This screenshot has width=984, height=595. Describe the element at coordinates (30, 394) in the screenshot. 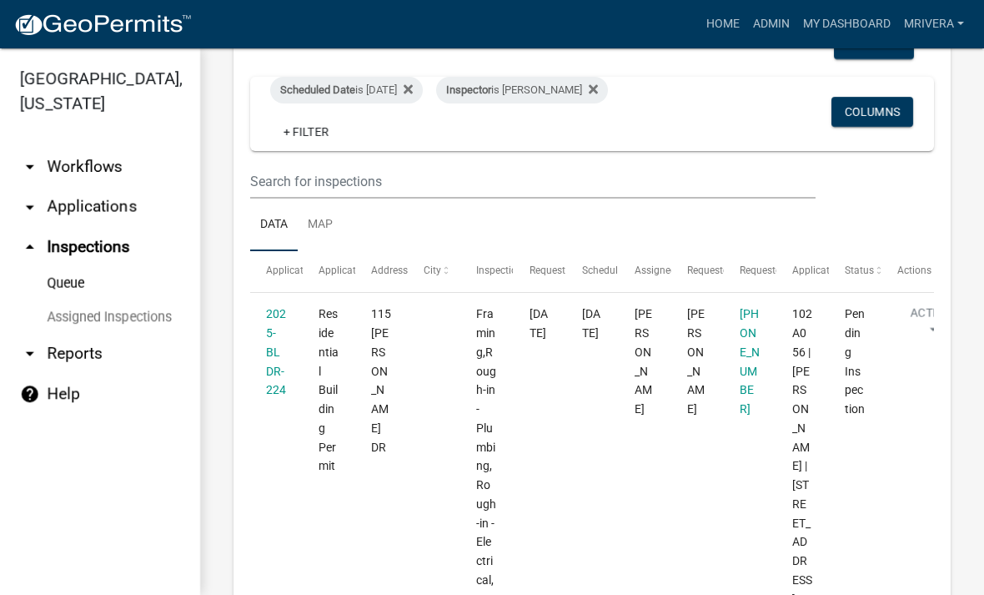

I see `i: help` at that location.